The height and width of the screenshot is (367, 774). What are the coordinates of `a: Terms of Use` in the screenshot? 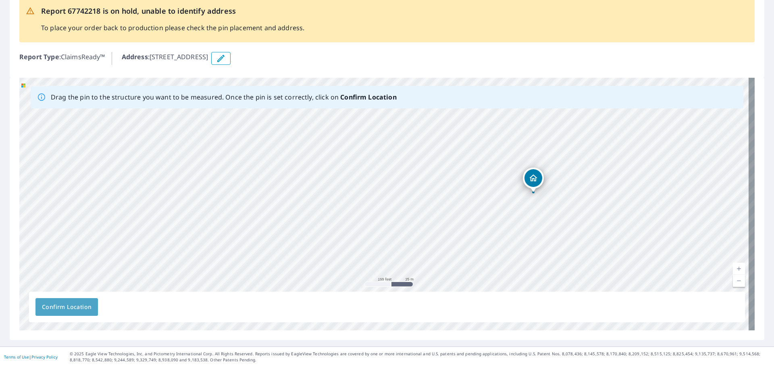 It's located at (17, 357).